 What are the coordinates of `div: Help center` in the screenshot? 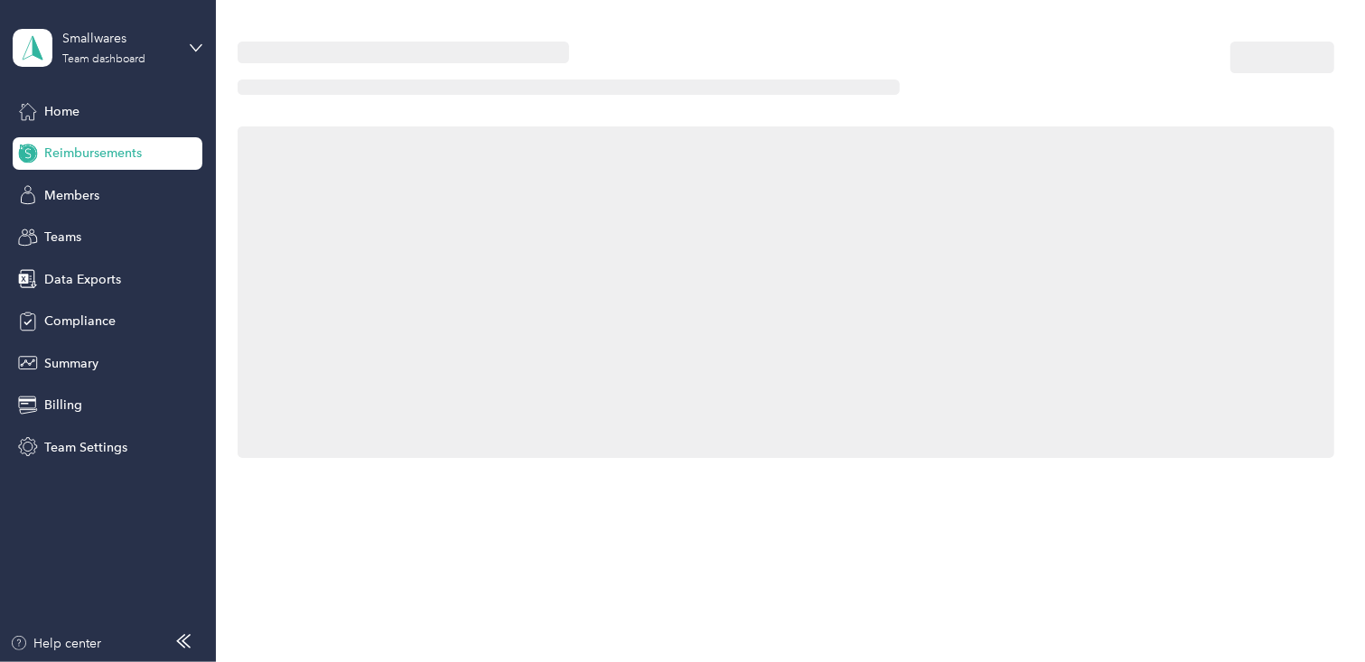 It's located at (56, 643).